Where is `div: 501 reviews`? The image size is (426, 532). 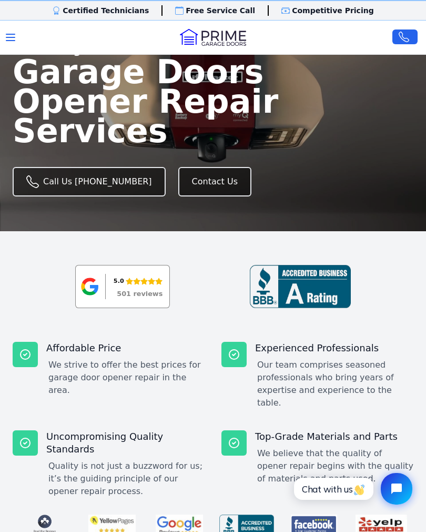
div: 501 reviews is located at coordinates (140, 294).